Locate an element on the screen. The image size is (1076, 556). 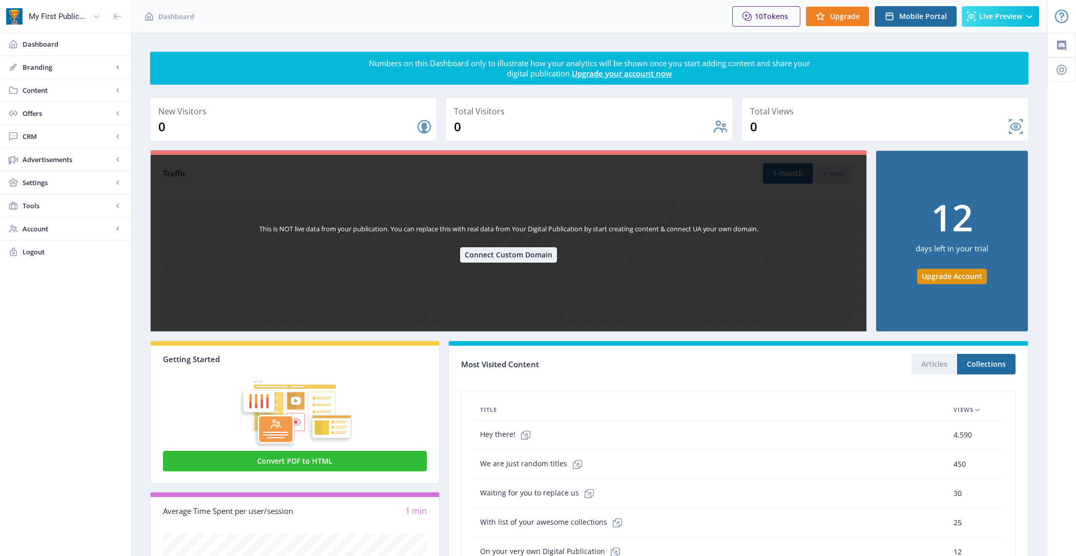
button: Collections is located at coordinates (987, 364).